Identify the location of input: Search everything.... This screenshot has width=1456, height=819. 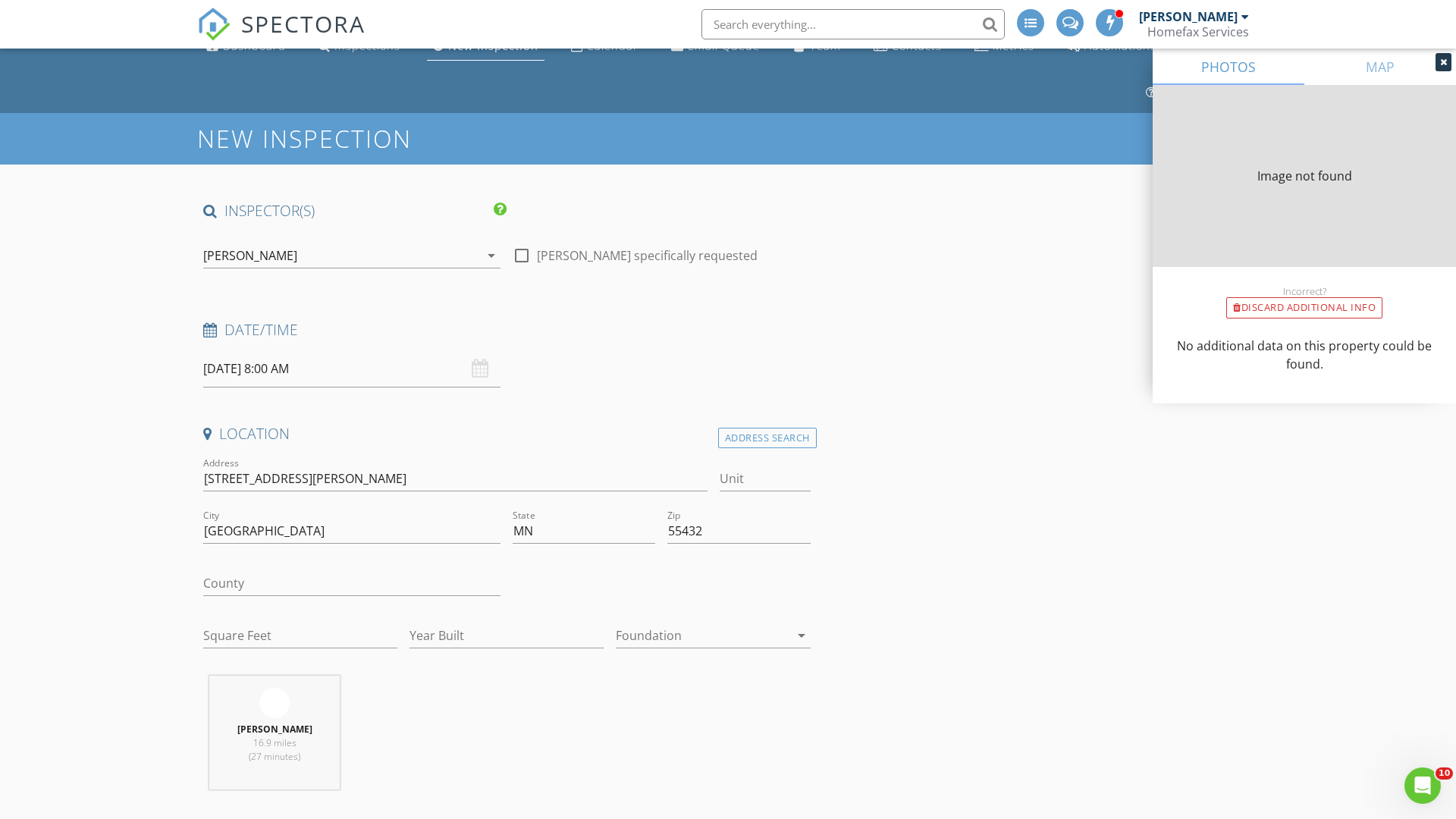
(853, 24).